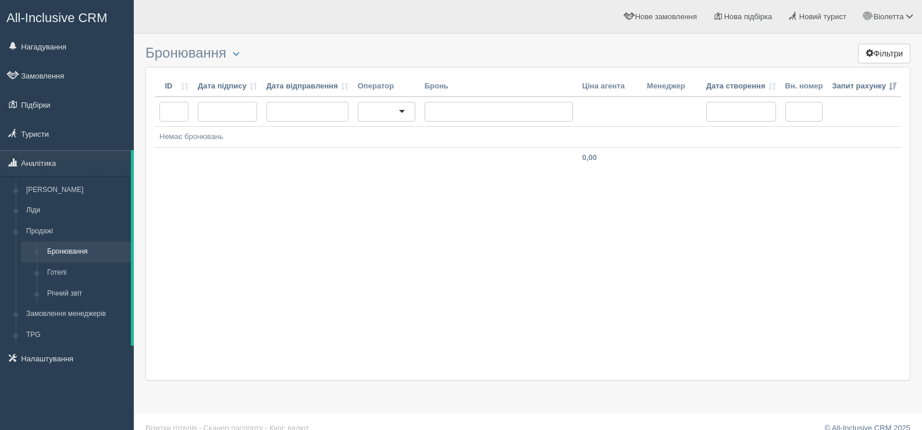  I want to click on th: Менеджер, so click(672, 87).